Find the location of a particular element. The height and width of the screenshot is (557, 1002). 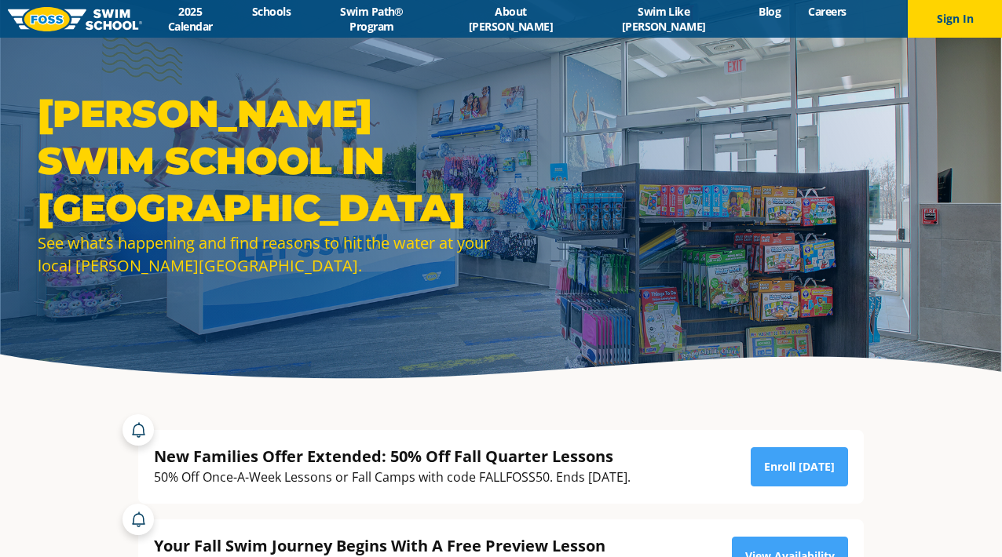

div: Your Fall Swim Journey Begins With A Free Preview Lesson is located at coordinates (417, 546).